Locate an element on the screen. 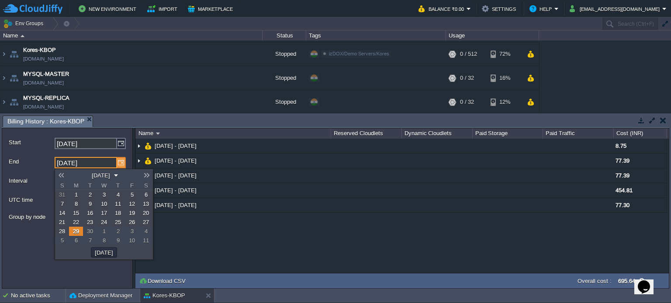 This screenshot has height=303, width=671. a: 12 is located at coordinates (132, 204).